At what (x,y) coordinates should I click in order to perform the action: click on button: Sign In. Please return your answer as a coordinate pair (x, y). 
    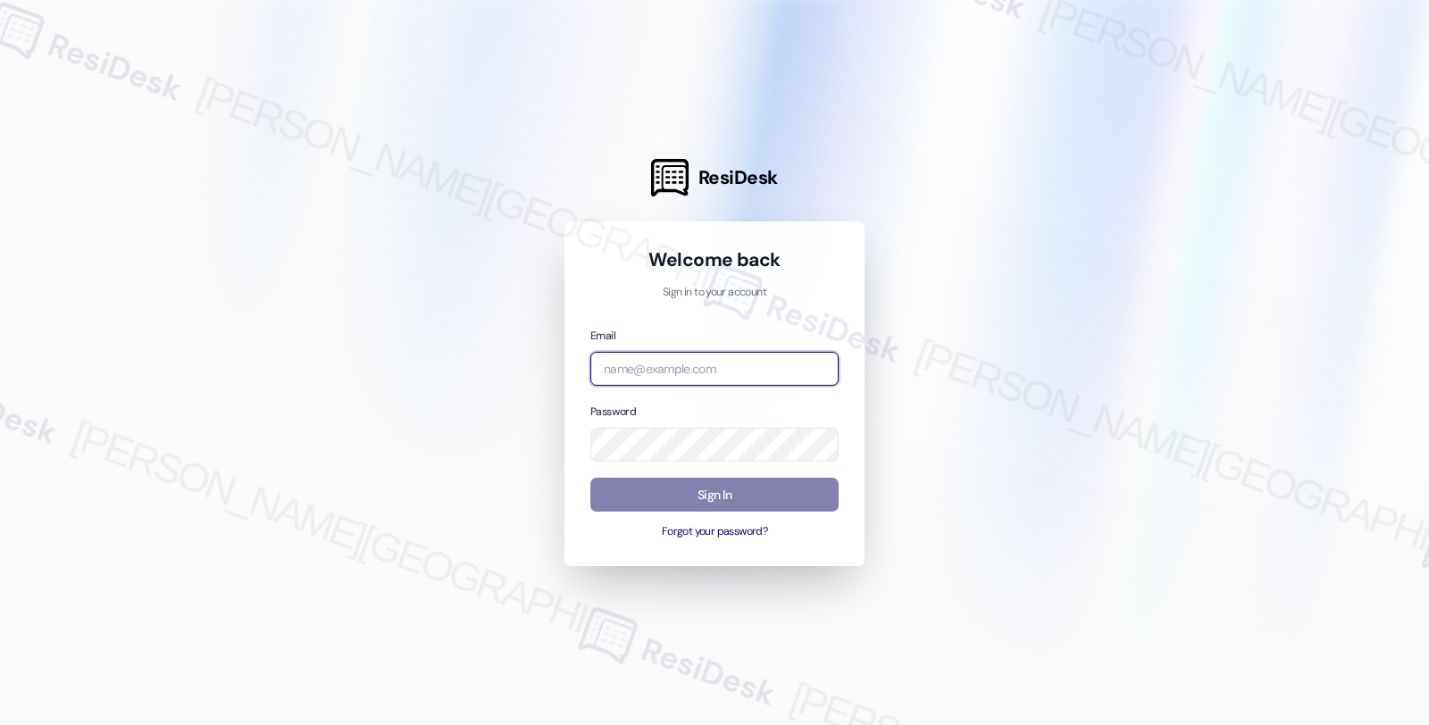
    Looking at the image, I should click on (715, 495).